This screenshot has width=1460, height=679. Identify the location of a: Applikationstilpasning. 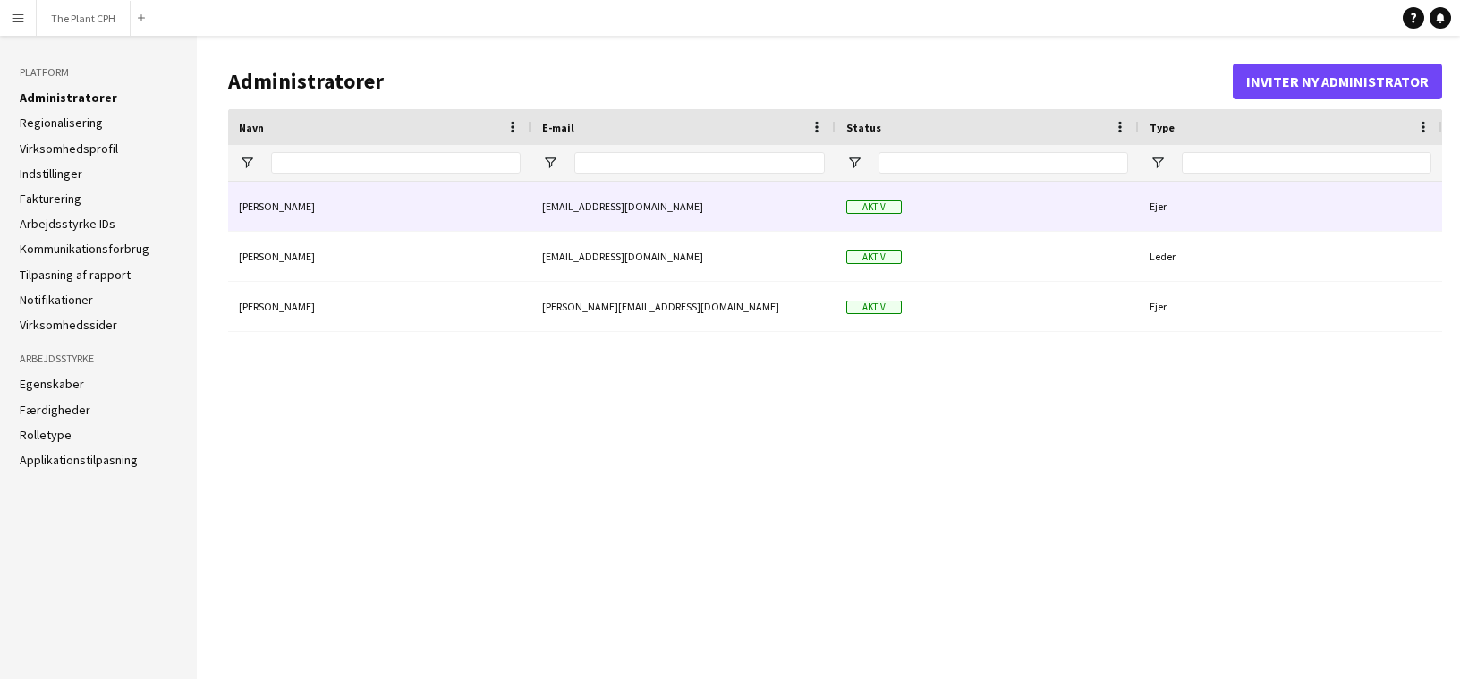
(79, 460).